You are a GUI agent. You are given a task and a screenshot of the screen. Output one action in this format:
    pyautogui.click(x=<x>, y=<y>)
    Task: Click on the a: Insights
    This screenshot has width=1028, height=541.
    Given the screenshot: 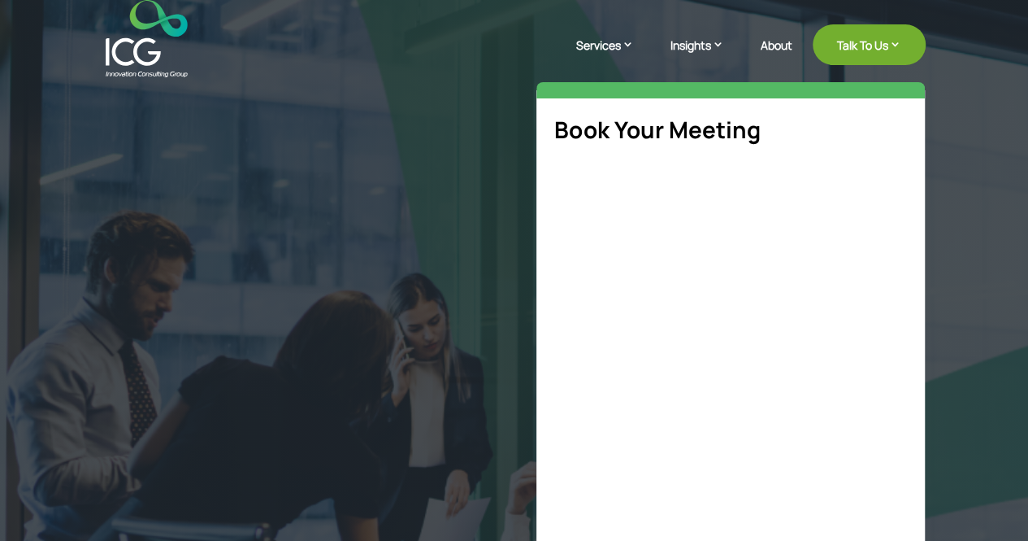 What is the action you would take?
    pyautogui.click(x=706, y=57)
    